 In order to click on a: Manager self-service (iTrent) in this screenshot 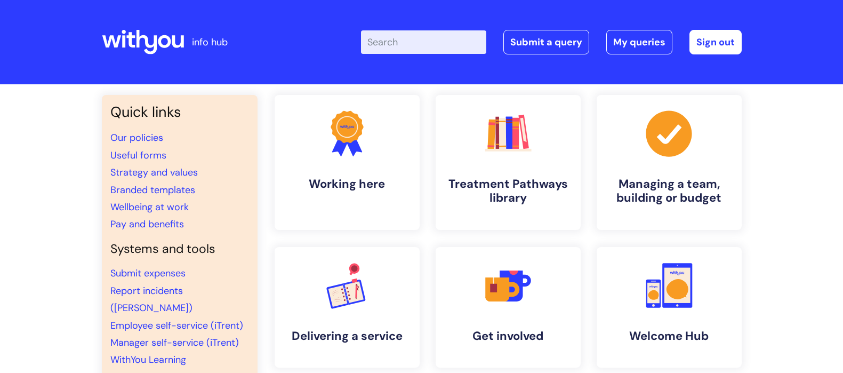, I will do `click(174, 342)`.